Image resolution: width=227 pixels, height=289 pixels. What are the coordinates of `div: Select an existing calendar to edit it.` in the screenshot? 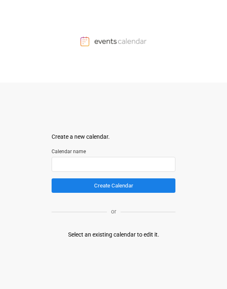 It's located at (114, 234).